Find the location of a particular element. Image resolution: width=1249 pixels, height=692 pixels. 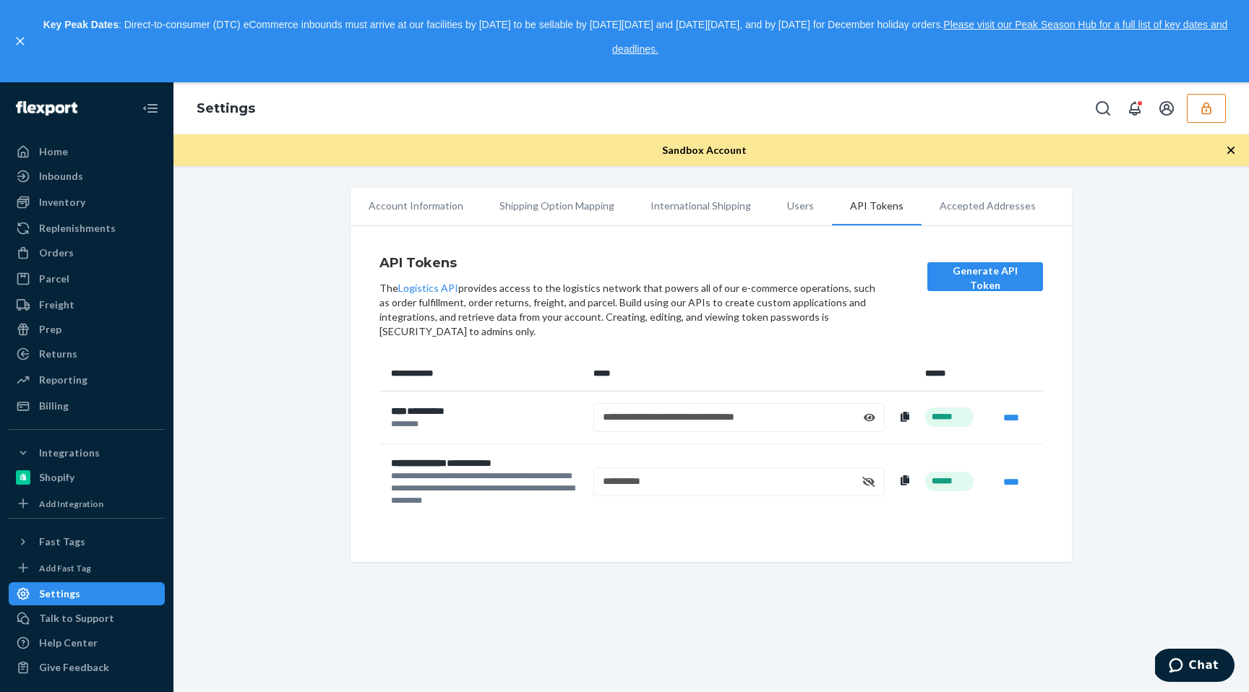

span: Chat is located at coordinates (48, 17).